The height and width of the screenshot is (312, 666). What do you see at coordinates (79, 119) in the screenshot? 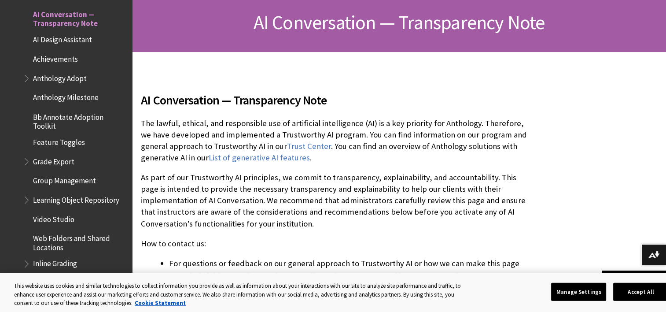
I see `span: Bb Annotate Adoption Toolkit` at bounding box center [79, 119].